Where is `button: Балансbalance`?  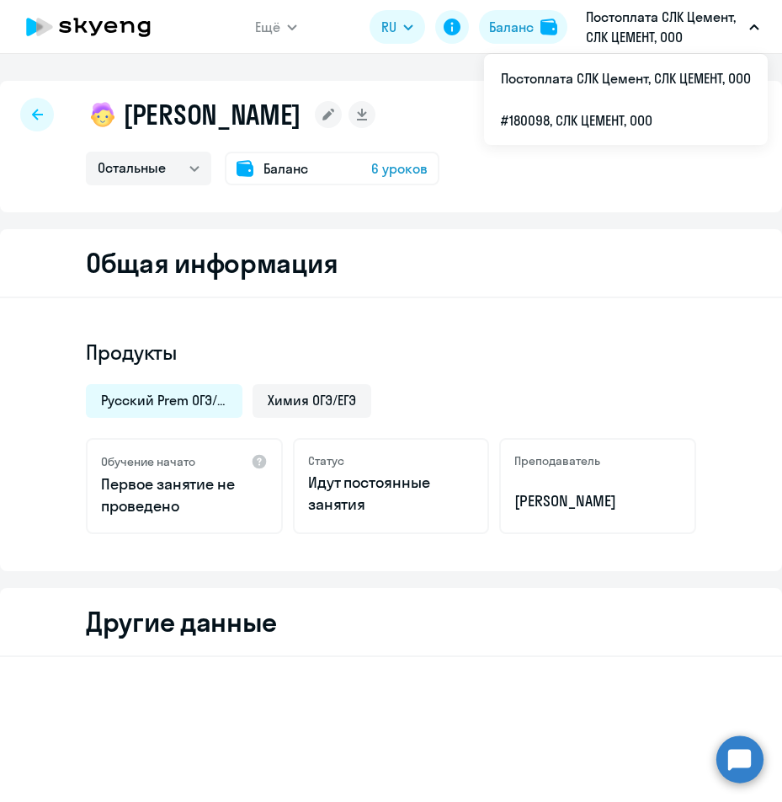 button: Балансbalance is located at coordinates (523, 27).